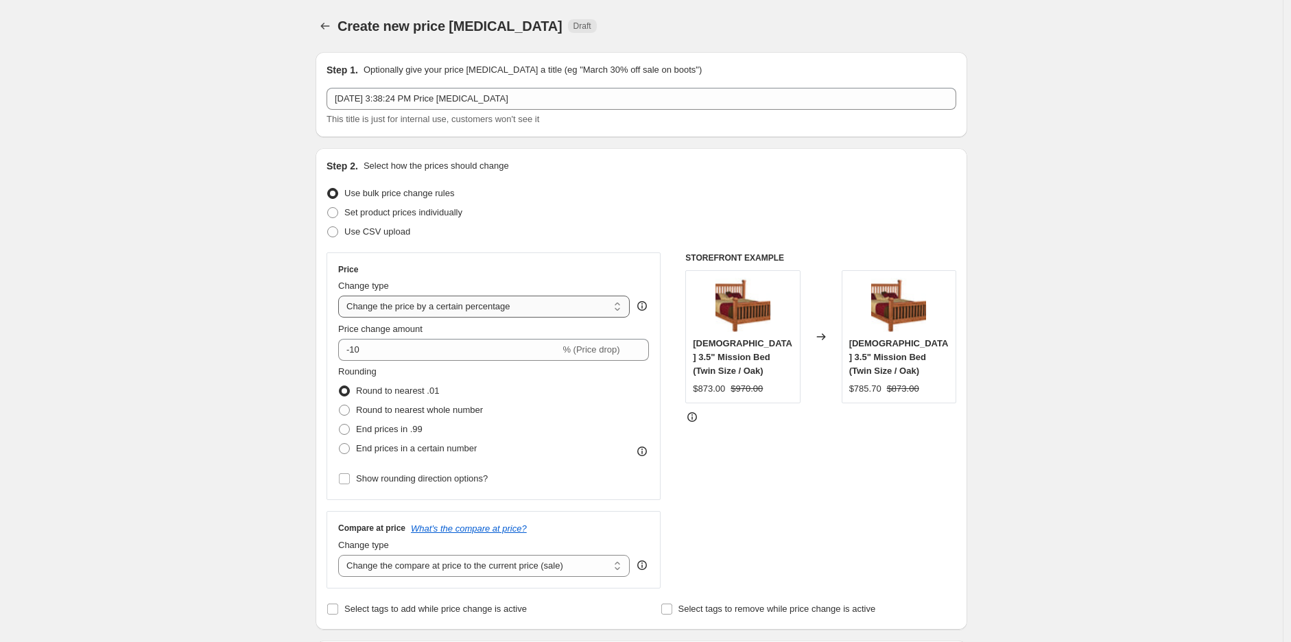 The height and width of the screenshot is (642, 1291). What do you see at coordinates (416, 448) in the screenshot?
I see `span: End prices in a certain number` at bounding box center [416, 448].